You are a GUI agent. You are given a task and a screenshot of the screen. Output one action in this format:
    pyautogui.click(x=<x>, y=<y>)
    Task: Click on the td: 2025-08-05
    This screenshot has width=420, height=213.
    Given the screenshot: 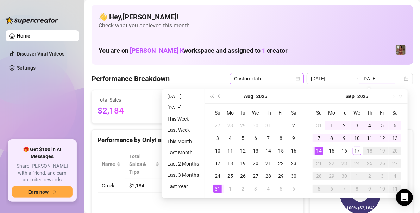 What is the action you would take?
    pyautogui.click(x=243, y=138)
    